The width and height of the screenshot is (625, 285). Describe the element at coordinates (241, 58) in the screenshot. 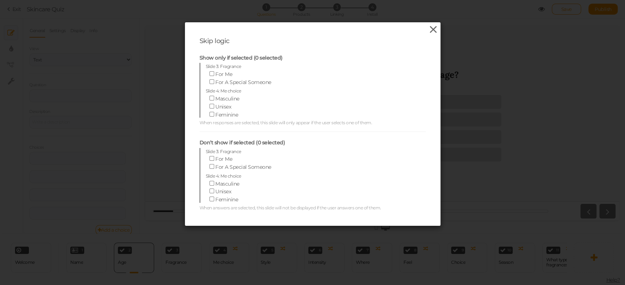

I see `label: Show only if selected (0 selected)` at that location.